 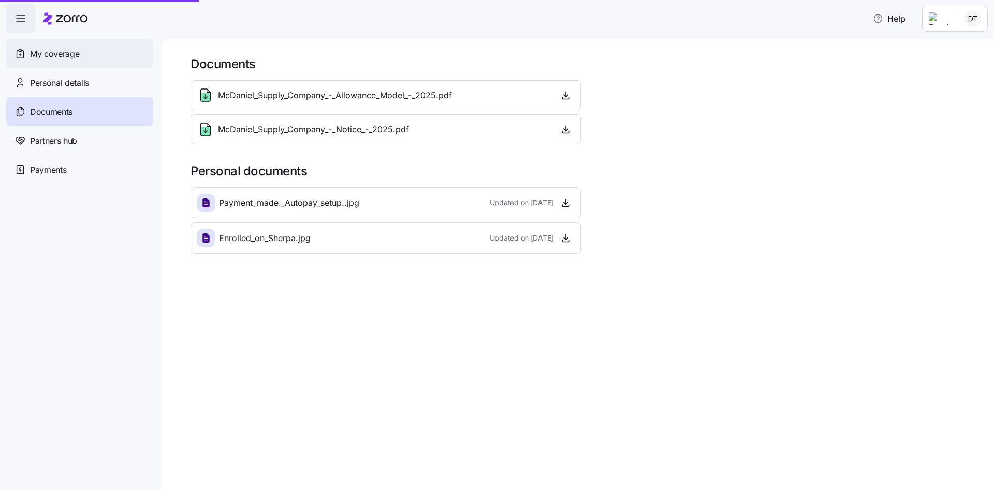 What do you see at coordinates (585, 64) in the screenshot?
I see `h1: Documents` at bounding box center [585, 64].